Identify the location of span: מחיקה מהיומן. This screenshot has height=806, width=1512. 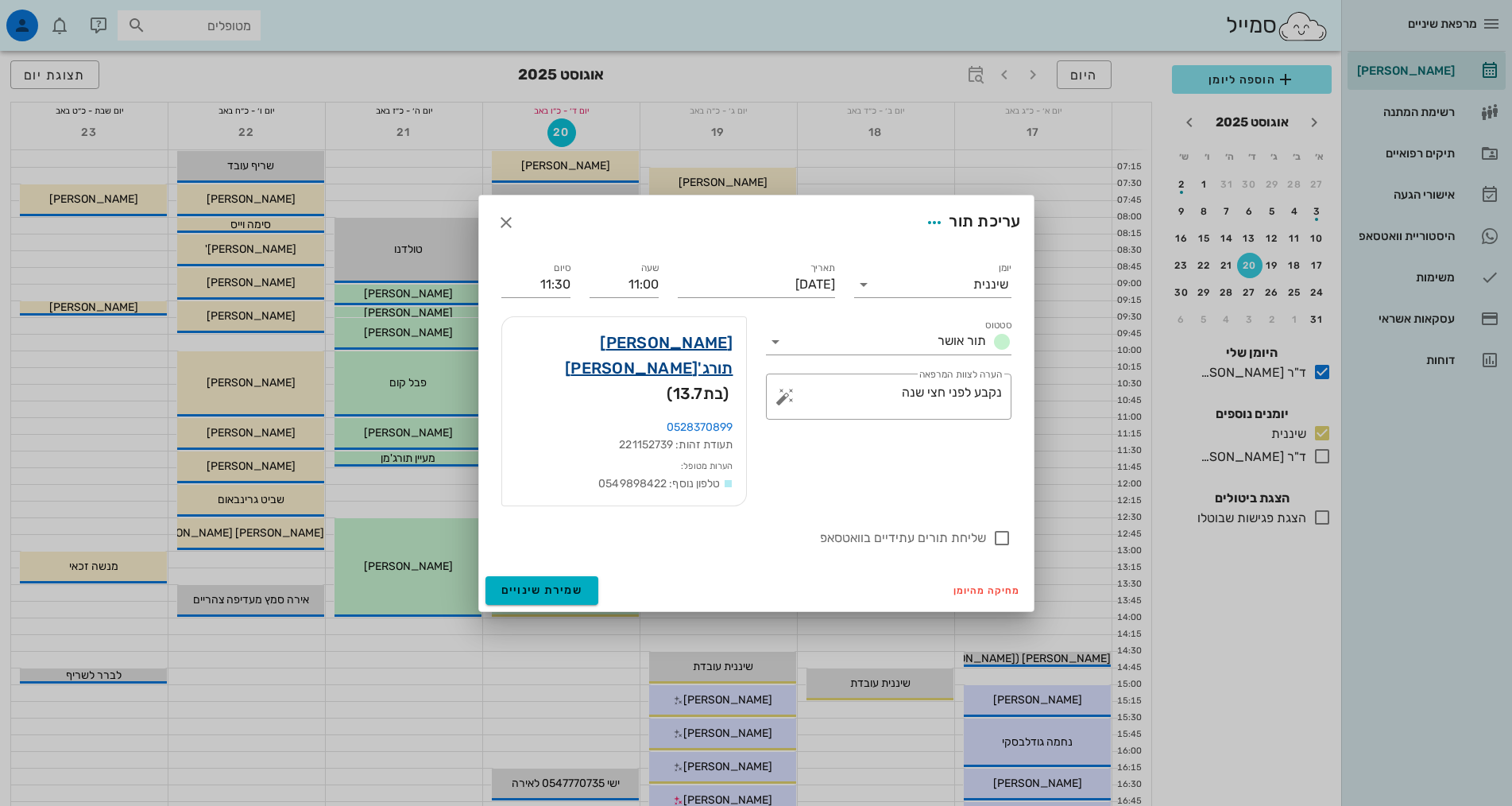
(987, 591).